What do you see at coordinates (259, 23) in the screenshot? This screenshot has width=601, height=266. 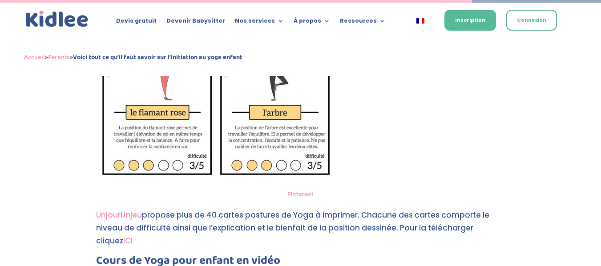 I see `a: Nos services` at bounding box center [259, 23].